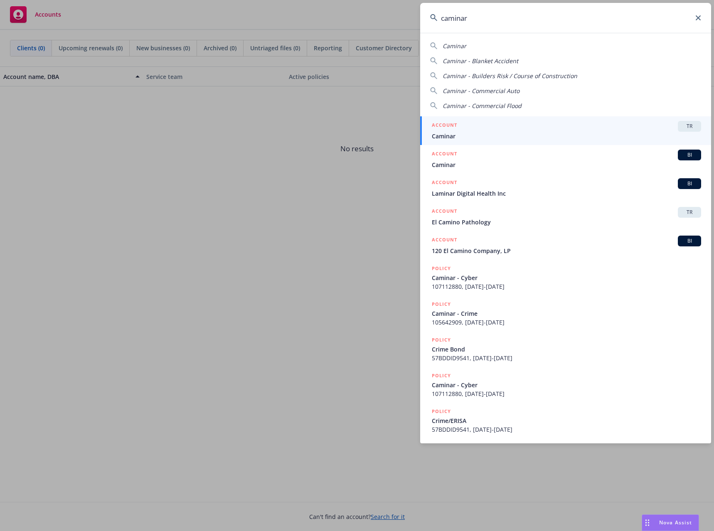  Describe the element at coordinates (481, 61) in the screenshot. I see `span: Caminar - Blanket Accident` at that location.